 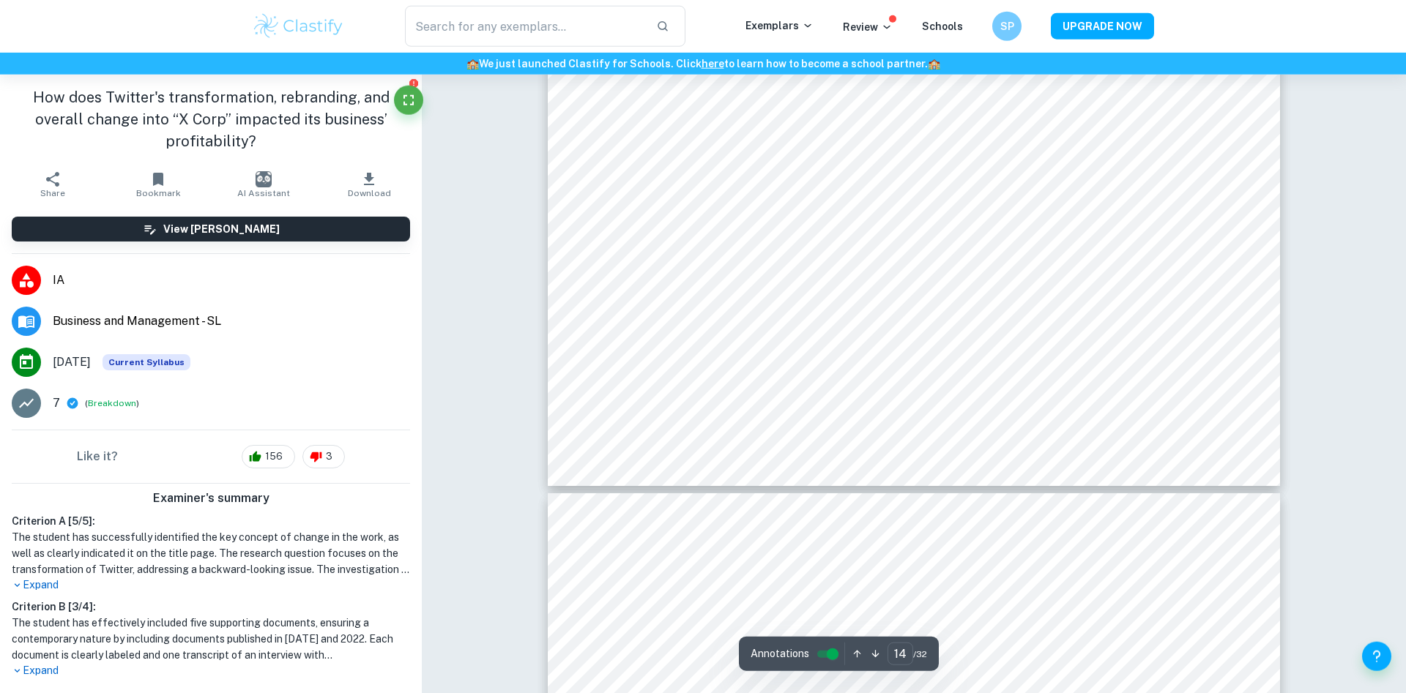 What do you see at coordinates (211, 607) in the screenshot?
I see `h6: Criterion B [ 3 / 4 ]:` at bounding box center [211, 607].